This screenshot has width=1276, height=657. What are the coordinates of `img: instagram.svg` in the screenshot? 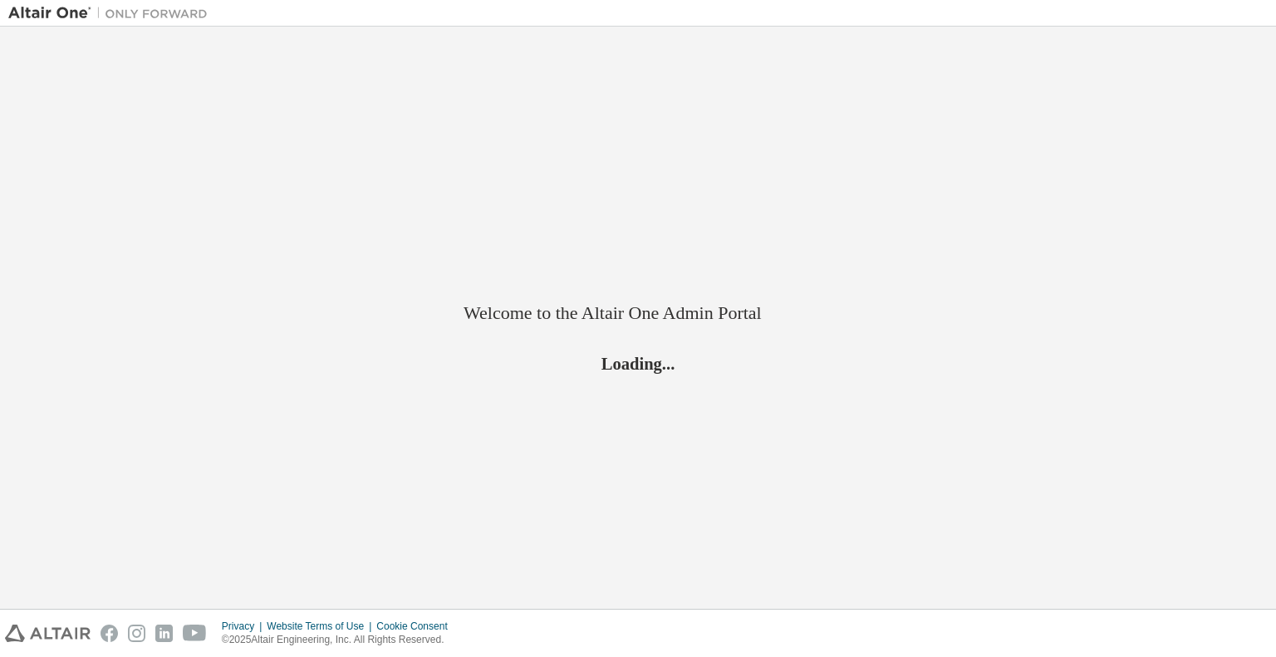 It's located at (136, 633).